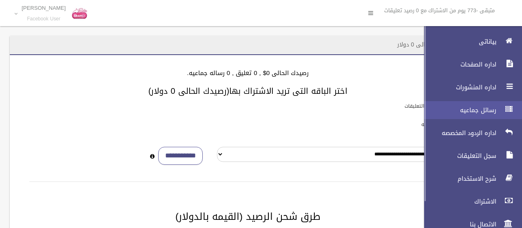 The image size is (522, 228). What do you see at coordinates (44, 19) in the screenshot?
I see `small: Facebook User` at bounding box center [44, 19].